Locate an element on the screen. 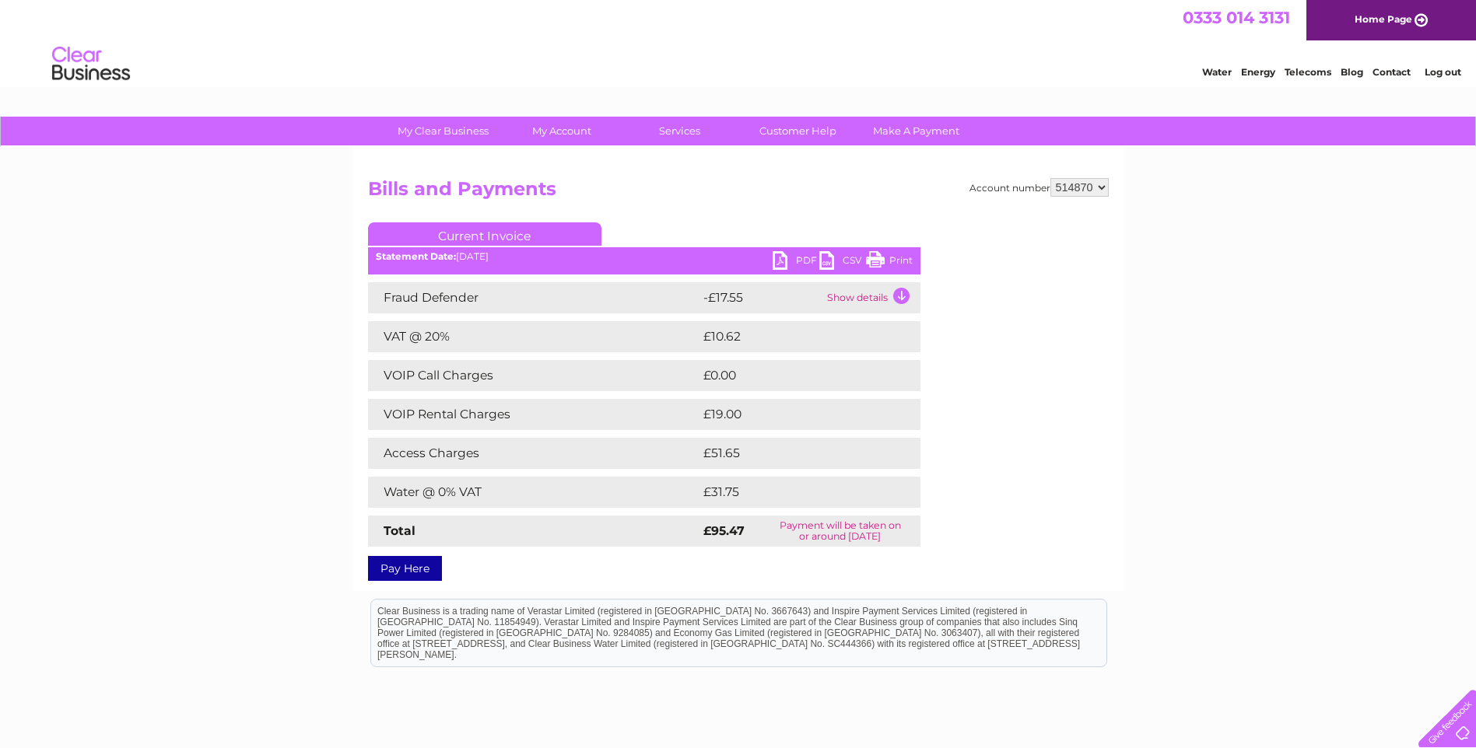 The height and width of the screenshot is (748, 1476). strong: £95.47 is located at coordinates (723, 530).